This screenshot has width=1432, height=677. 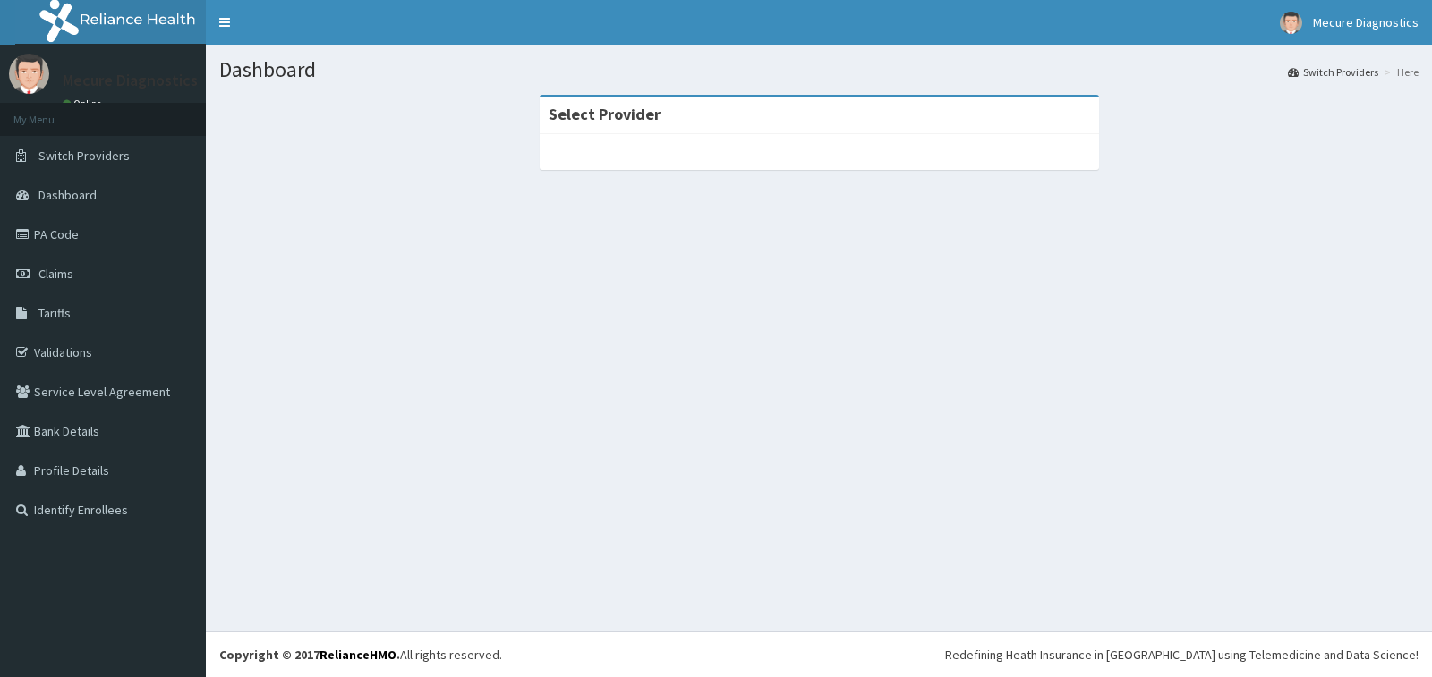 I want to click on a: Online, so click(x=84, y=104).